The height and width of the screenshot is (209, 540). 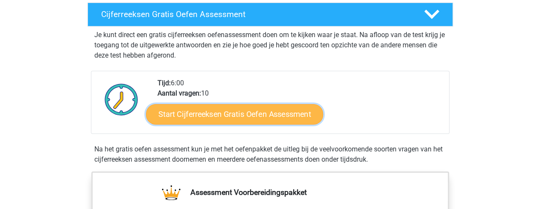 What do you see at coordinates (256, 14) in the screenshot?
I see `h4: Cijferreeksen Gratis Oefen Assessment` at bounding box center [256, 14].